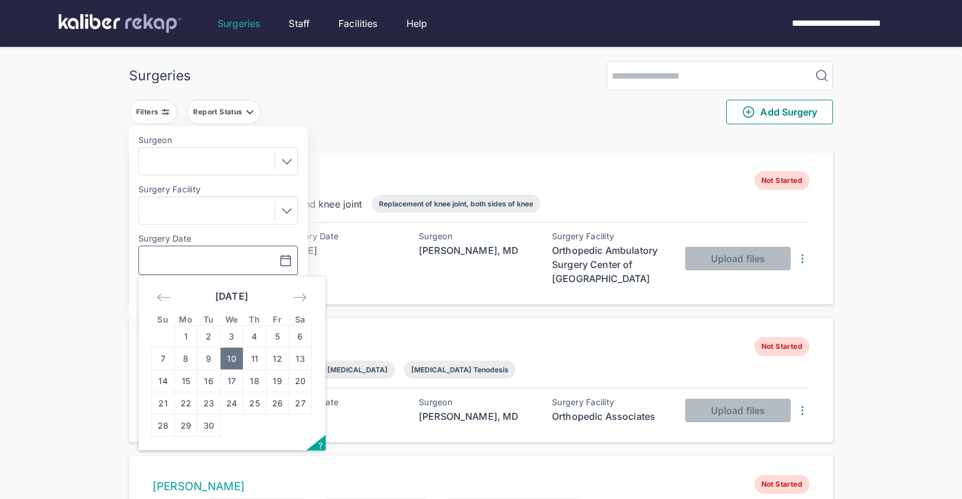  Describe the element at coordinates (255, 359) in the screenshot. I see `td: Thursday, September 11, 2025` at that location.